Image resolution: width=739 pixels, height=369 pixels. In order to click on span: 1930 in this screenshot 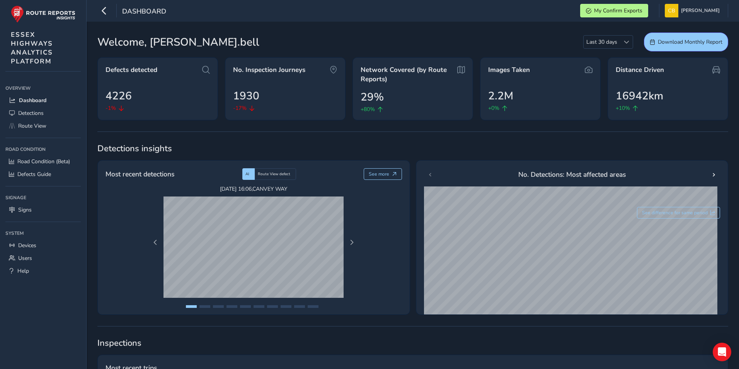, I will do `click(246, 96)`.